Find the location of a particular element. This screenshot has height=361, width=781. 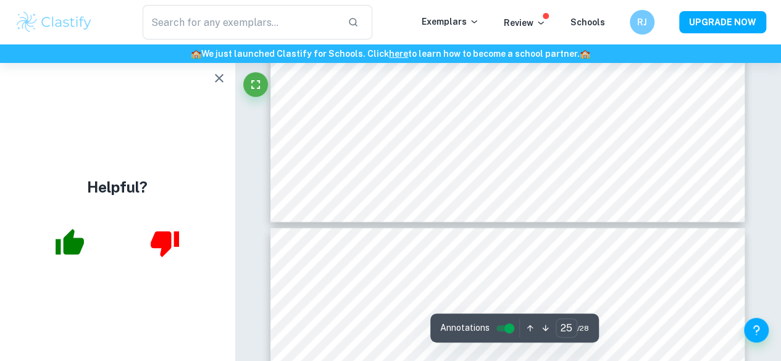

h6: RJ is located at coordinates (642, 22).